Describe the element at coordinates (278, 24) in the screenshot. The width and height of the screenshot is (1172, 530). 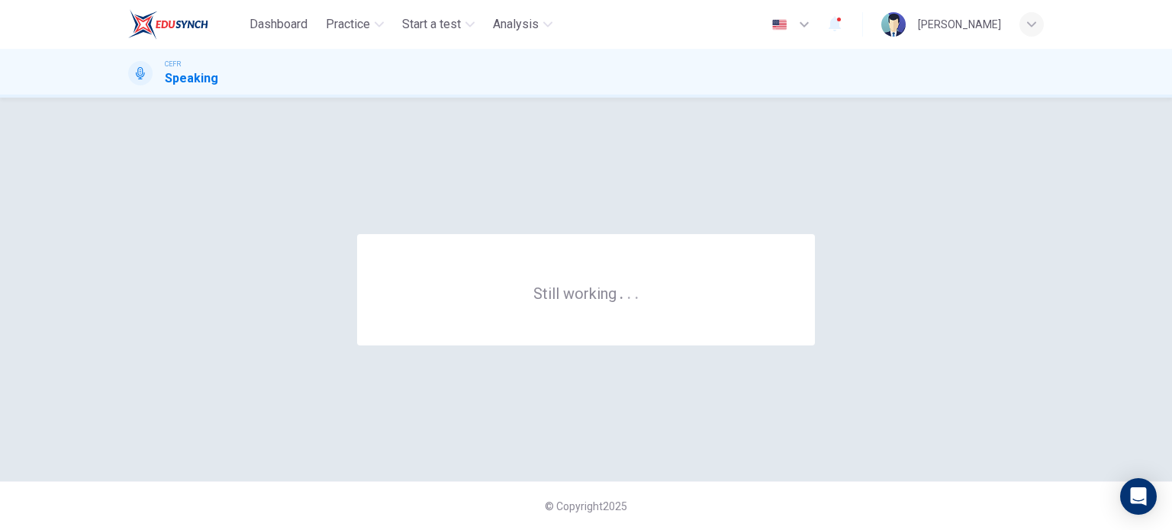
I see `button: Dashboard` at that location.